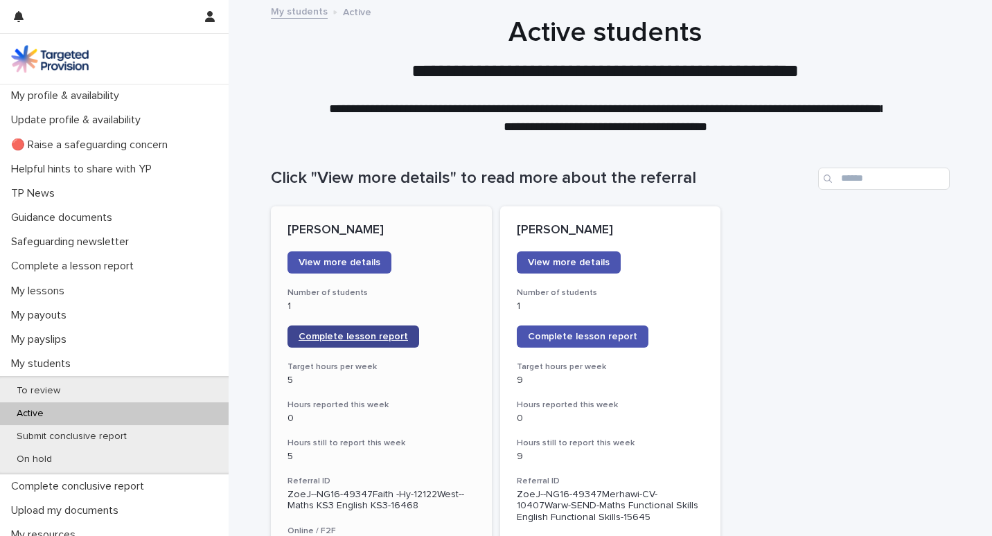 This screenshot has height=536, width=992. What do you see at coordinates (381, 501) in the screenshot?
I see `p: ZoeJ--NG16-49347Faith -Hy-12122West--Maths KS3 English KS3-16468` at bounding box center [381, 501].